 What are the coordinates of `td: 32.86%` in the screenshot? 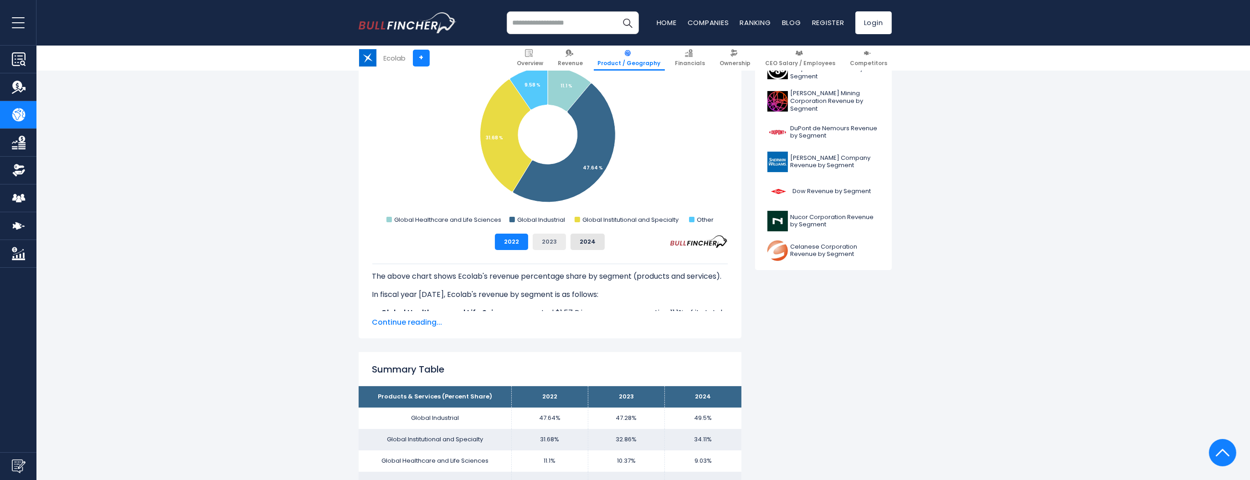 It's located at (627, 440).